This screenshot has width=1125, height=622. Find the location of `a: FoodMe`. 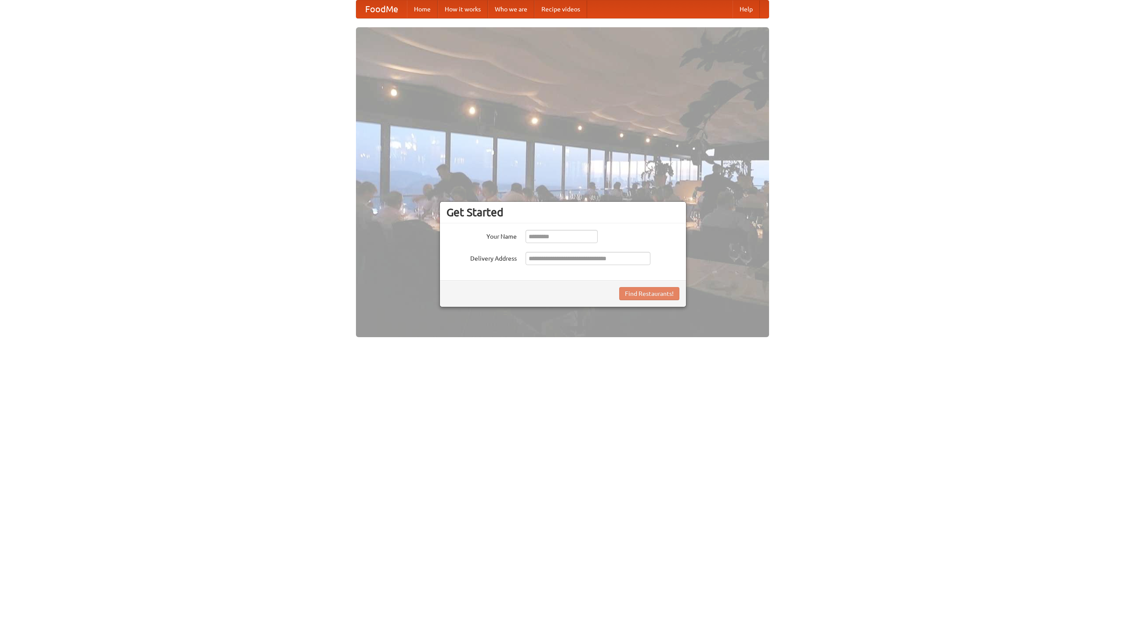

a: FoodMe is located at coordinates (381, 9).